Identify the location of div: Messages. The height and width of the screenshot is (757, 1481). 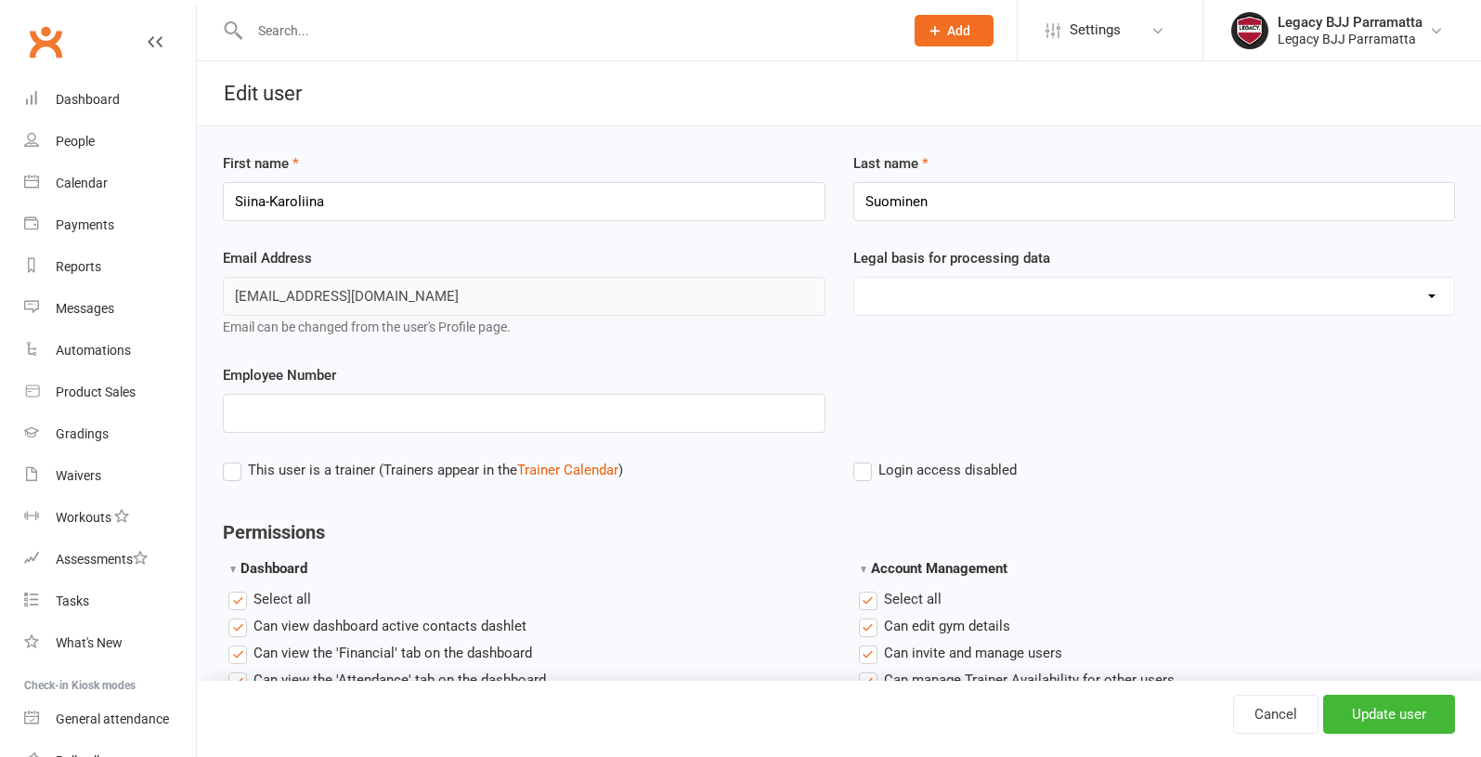
(85, 308).